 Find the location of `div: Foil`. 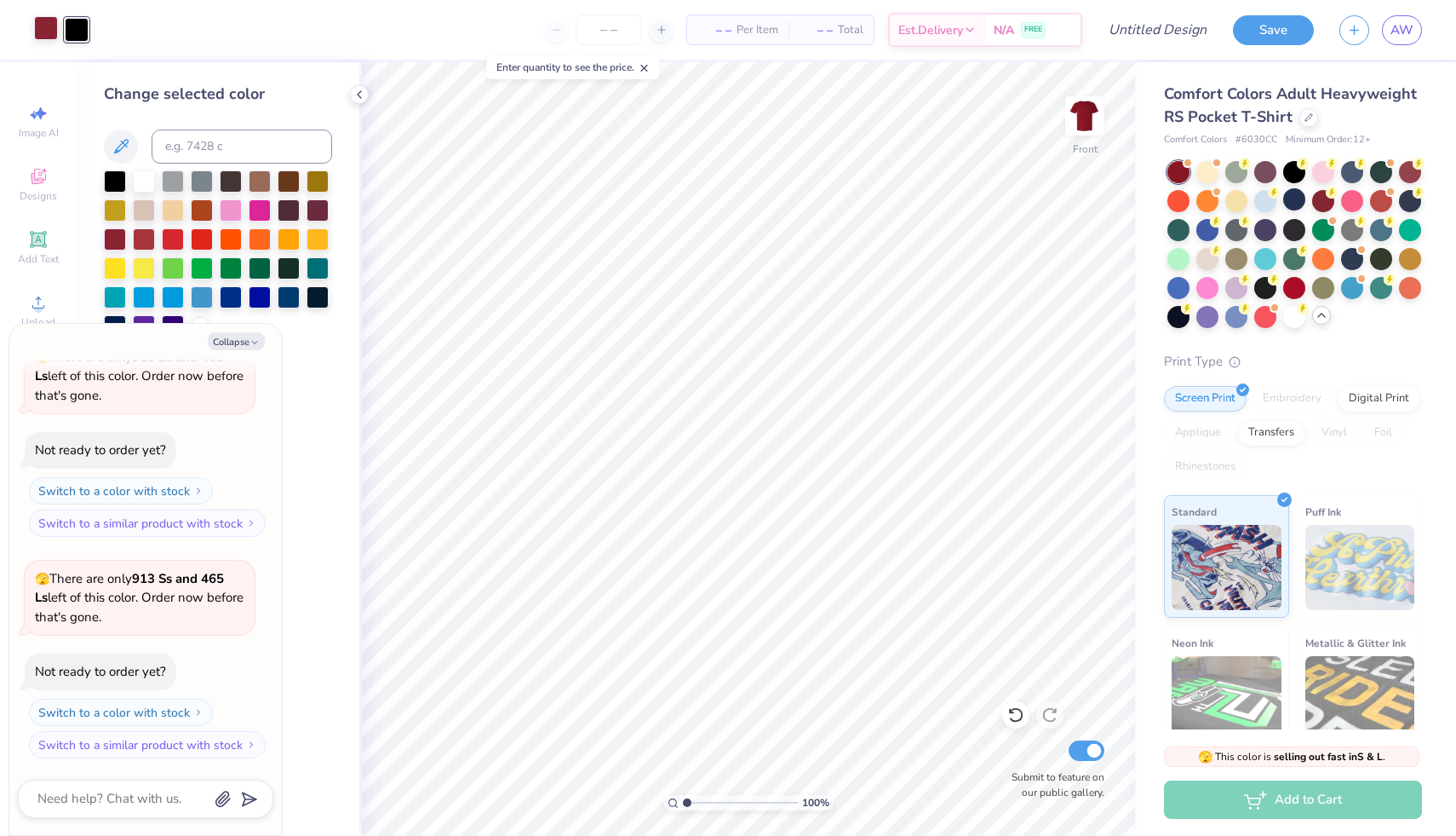

div: Foil is located at coordinates (1384, 433).